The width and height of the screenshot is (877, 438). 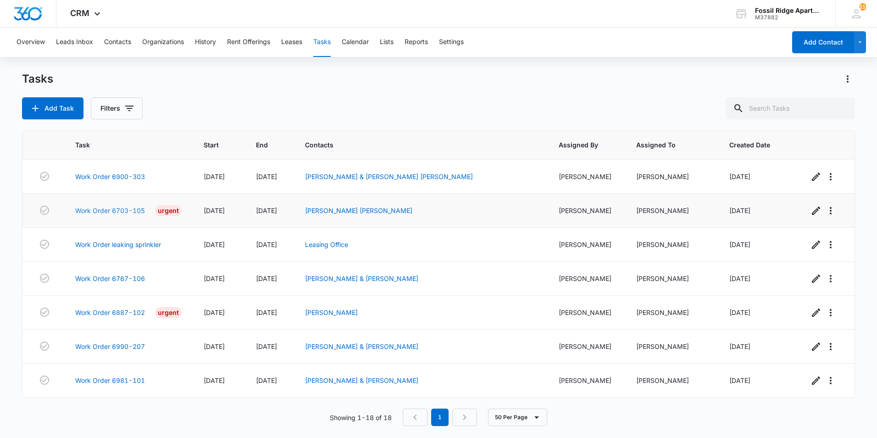 What do you see at coordinates (440, 417) in the screenshot?
I see `nav: Pagination` at bounding box center [440, 417].